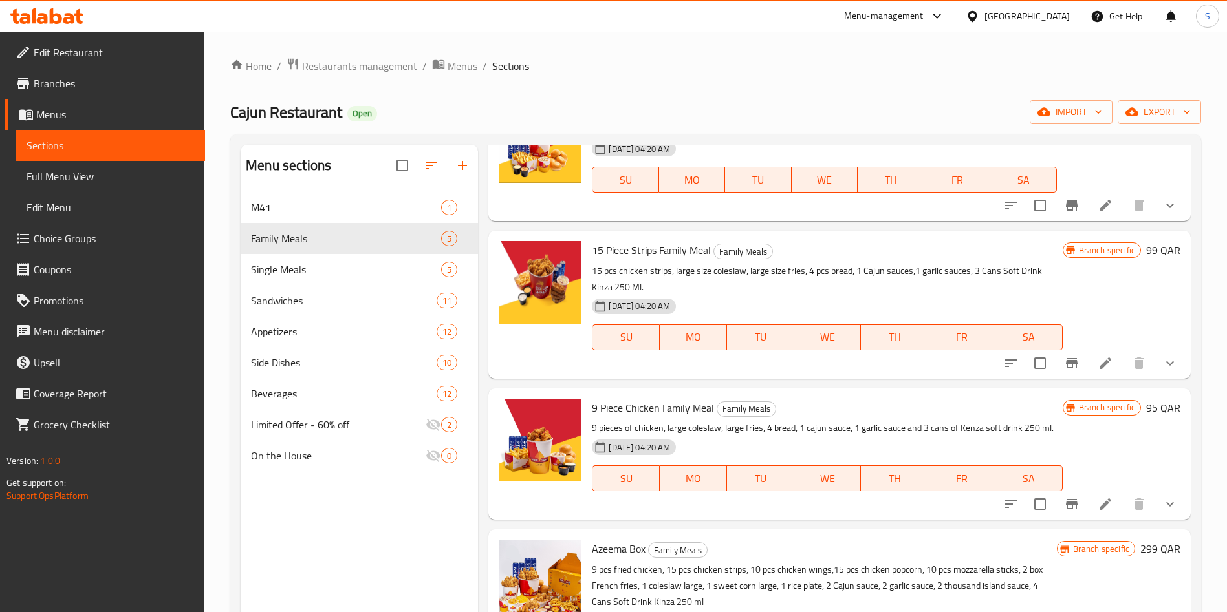 The height and width of the screenshot is (612, 1227). What do you see at coordinates (1160, 549) in the screenshot?
I see `h6: 299 QAR` at bounding box center [1160, 549].